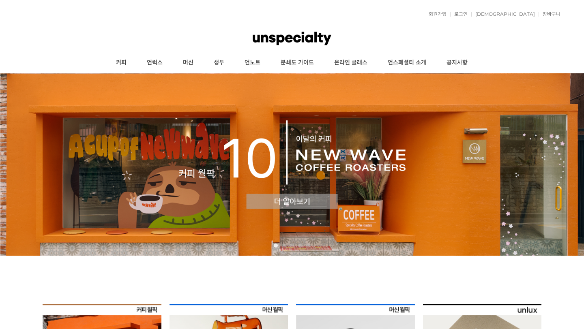 The height and width of the screenshot is (329, 584). What do you see at coordinates (188, 63) in the screenshot?
I see `a: 머신` at bounding box center [188, 63].